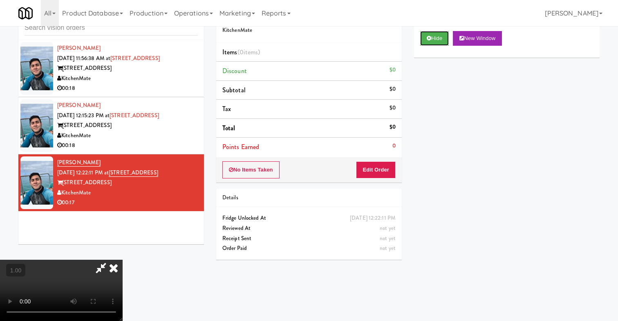  What do you see at coordinates (241, 147) in the screenshot?
I see `span: Points Earned` at bounding box center [241, 147].